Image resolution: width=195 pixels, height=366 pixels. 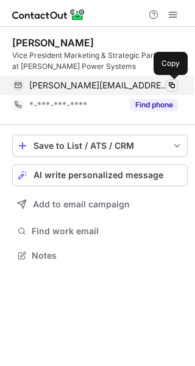 I want to click on img: ContactOut v5.3.10, so click(x=49, y=15).